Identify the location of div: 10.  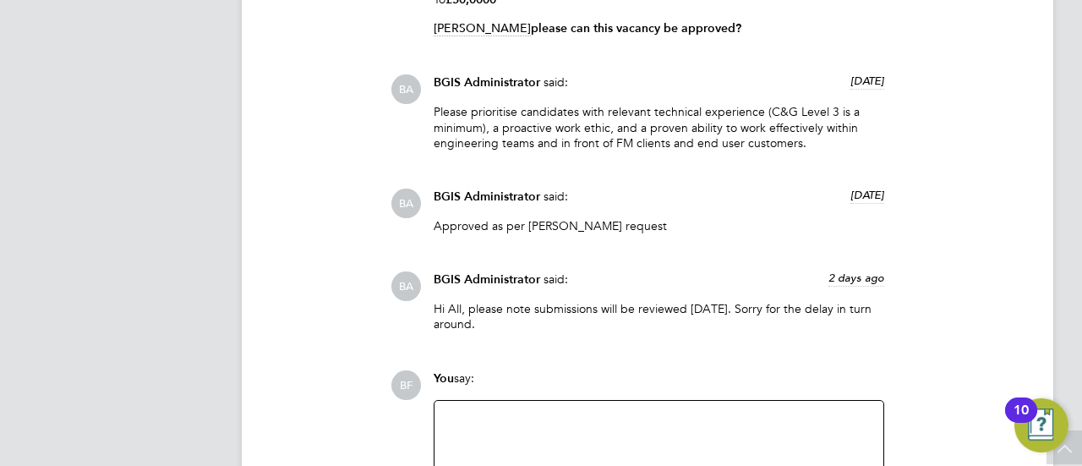
(1021, 421).